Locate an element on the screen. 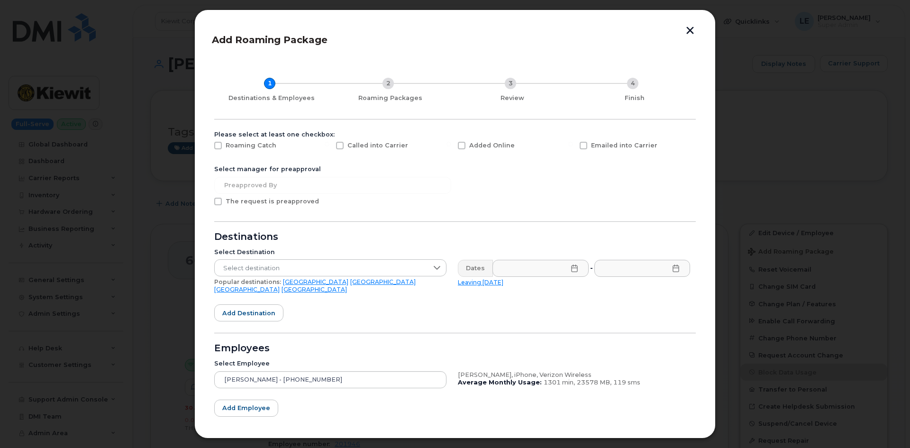 This screenshot has height=448, width=910. div: Select manager for preapproval is located at coordinates (455, 169).